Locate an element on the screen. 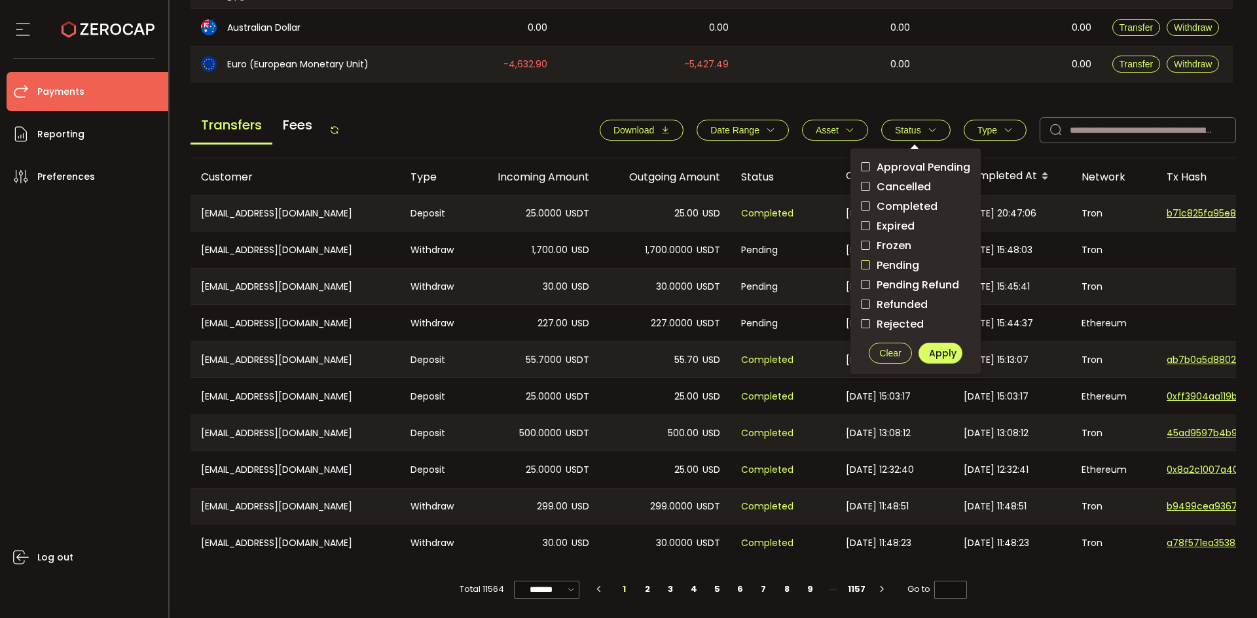 This screenshot has height=618, width=1257. button: Clear is located at coordinates (890, 353).